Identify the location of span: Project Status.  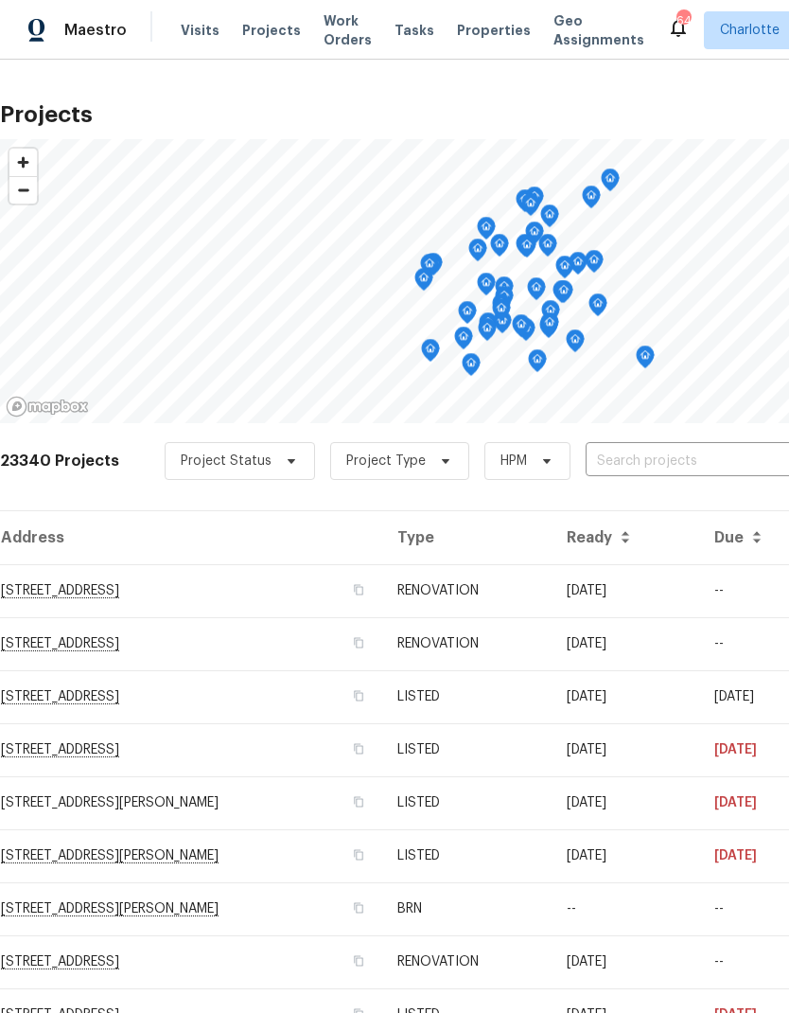
(226, 461).